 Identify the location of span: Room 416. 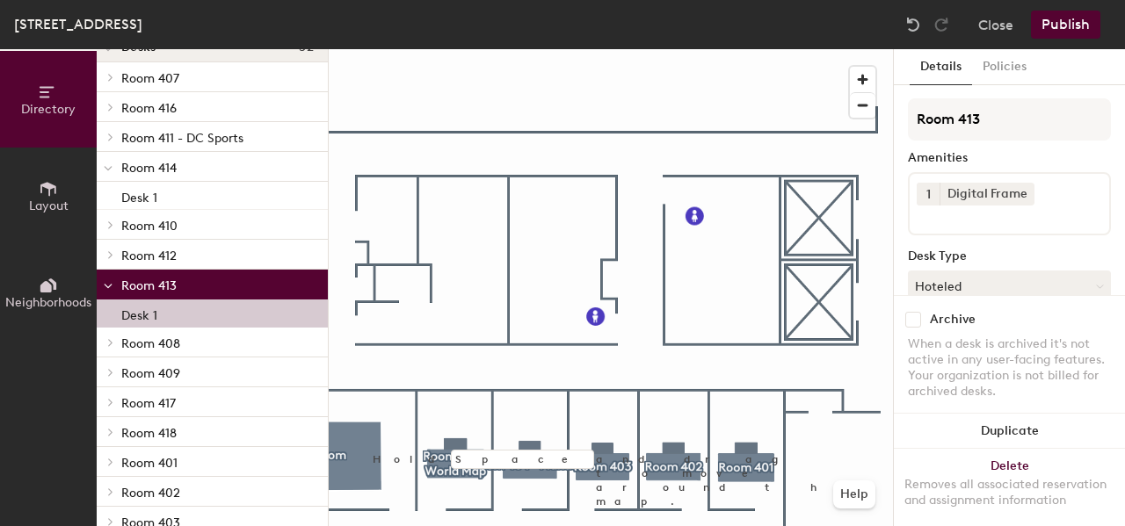
(148, 108).